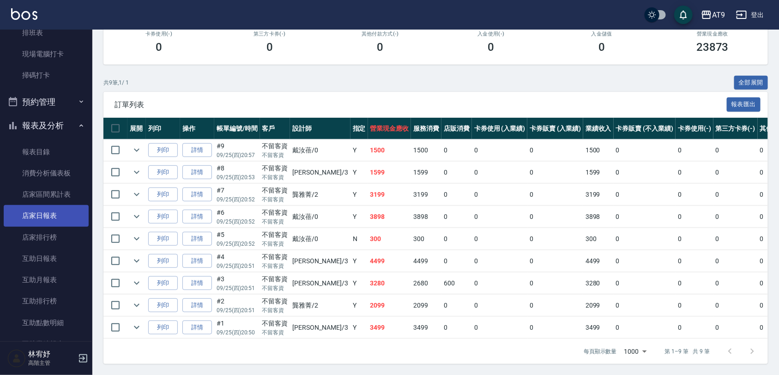 This screenshot has height=375, width=779. Describe the element at coordinates (456, 283) in the screenshot. I see `td: 600` at that location.